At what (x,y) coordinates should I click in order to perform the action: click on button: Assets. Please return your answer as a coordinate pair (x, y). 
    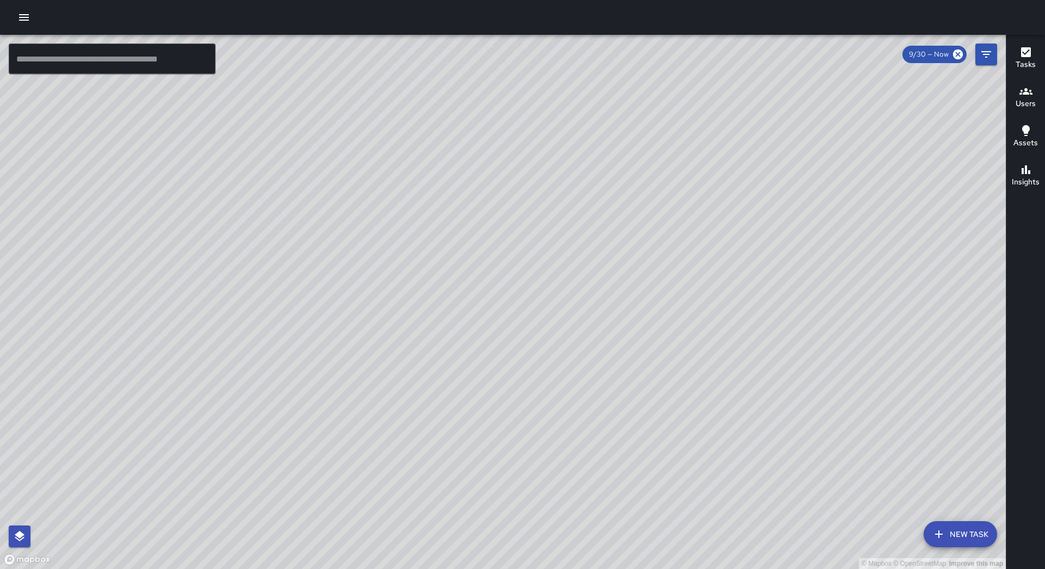
    Looking at the image, I should click on (1025, 137).